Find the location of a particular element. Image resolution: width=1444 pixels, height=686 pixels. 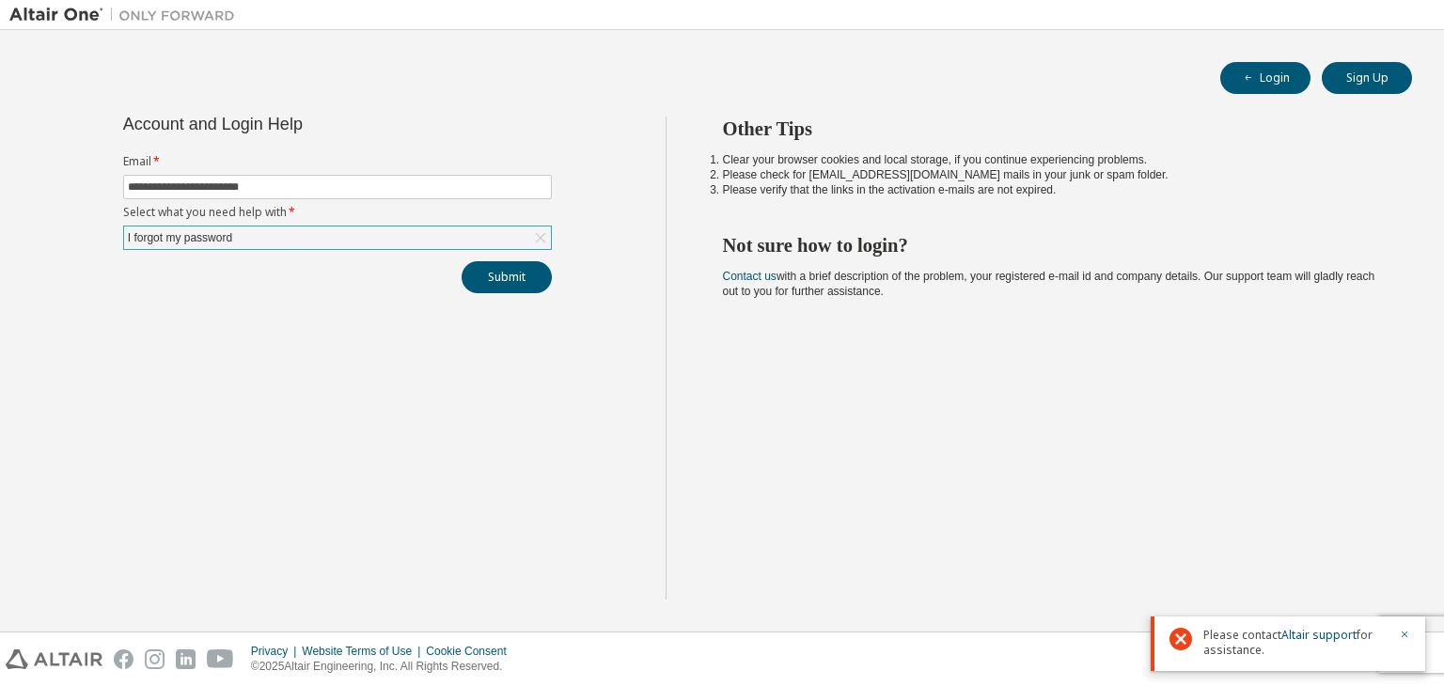

span: with a brief description of the problem, your registered e-mail id and company details. Our suppo... is located at coordinates (1049, 284).